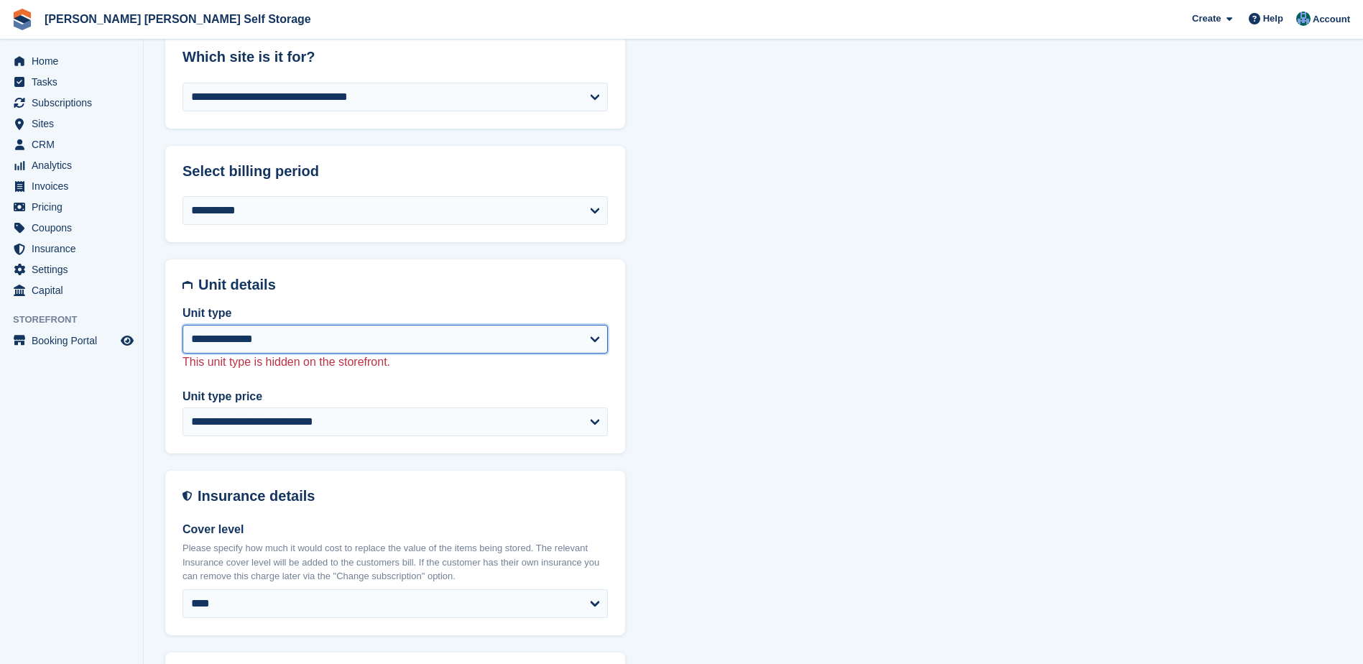  What do you see at coordinates (22, 19) in the screenshot?
I see `img: stora-icon-8386f47178a22dfd0bd8f6a31ec36ba5ce8667c1dd55bd0f319d3a0aa187defe.svg` at bounding box center [22, 19].